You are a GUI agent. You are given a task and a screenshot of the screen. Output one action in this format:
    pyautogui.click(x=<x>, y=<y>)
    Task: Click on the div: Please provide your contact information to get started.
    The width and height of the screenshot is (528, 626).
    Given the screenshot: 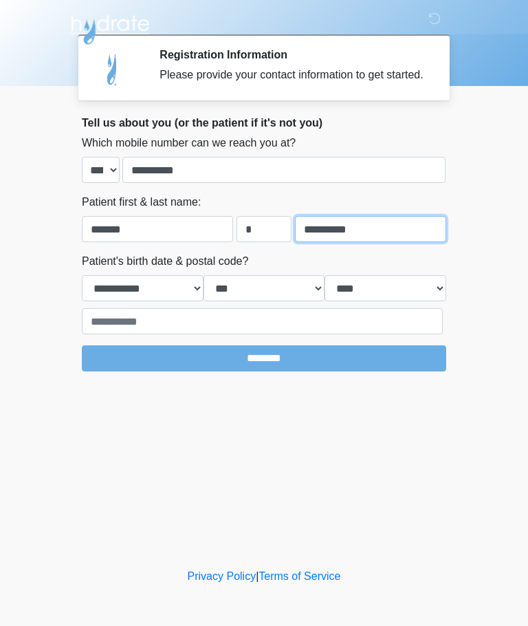 What is the action you would take?
    pyautogui.click(x=292, y=75)
    